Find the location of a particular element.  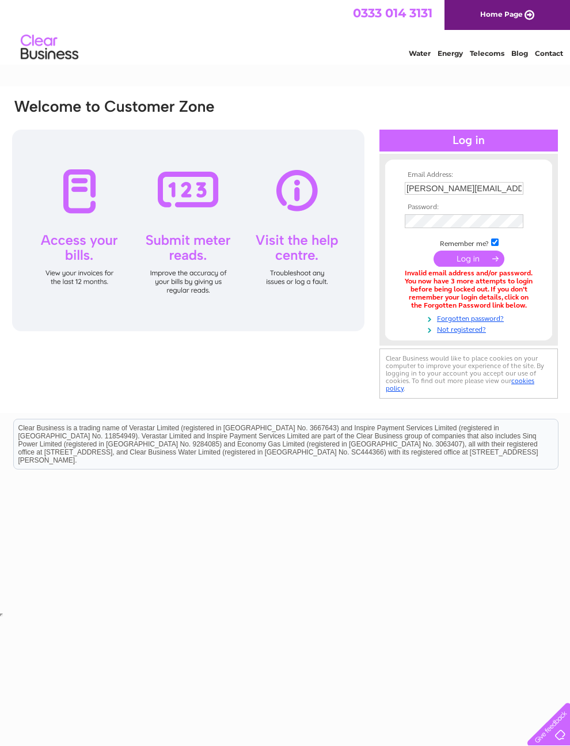

a: Not registered? is located at coordinates (470, 328).